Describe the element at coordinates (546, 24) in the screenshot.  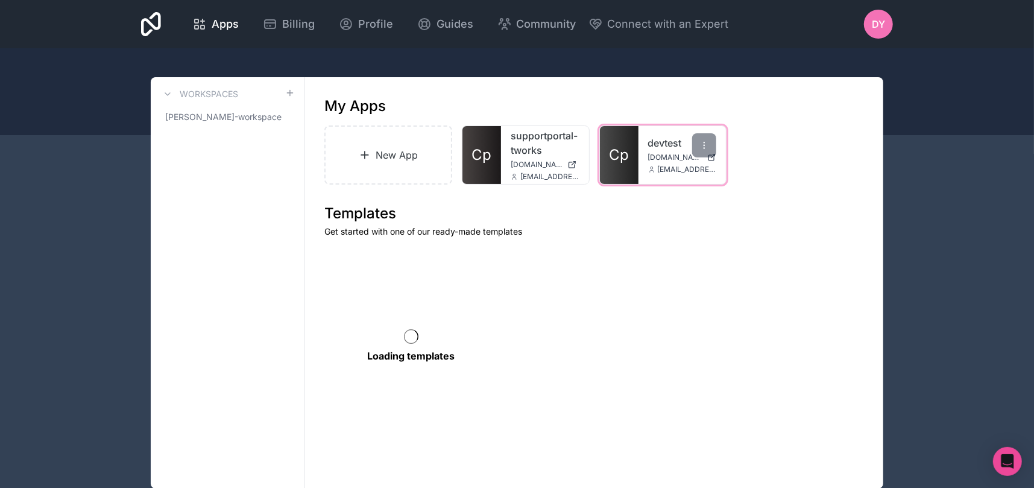
I see `span: Community` at that location.